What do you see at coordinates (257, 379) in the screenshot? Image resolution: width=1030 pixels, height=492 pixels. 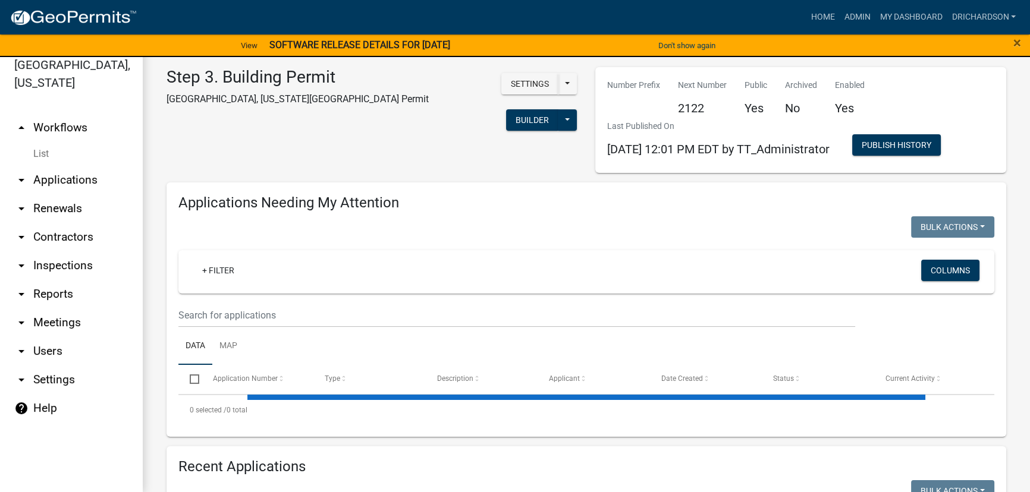 I see `datatable-header-cell: Application Number` at bounding box center [257, 379].